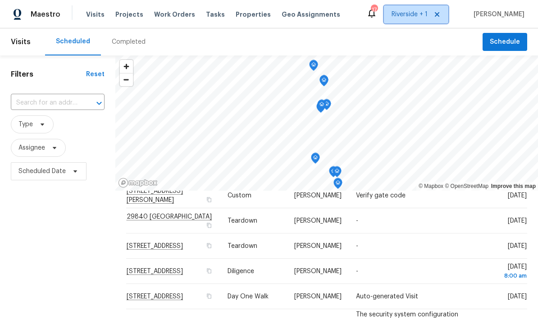 The height and width of the screenshot is (320, 538). I want to click on span: Auto-generated Visit, so click(387, 296).